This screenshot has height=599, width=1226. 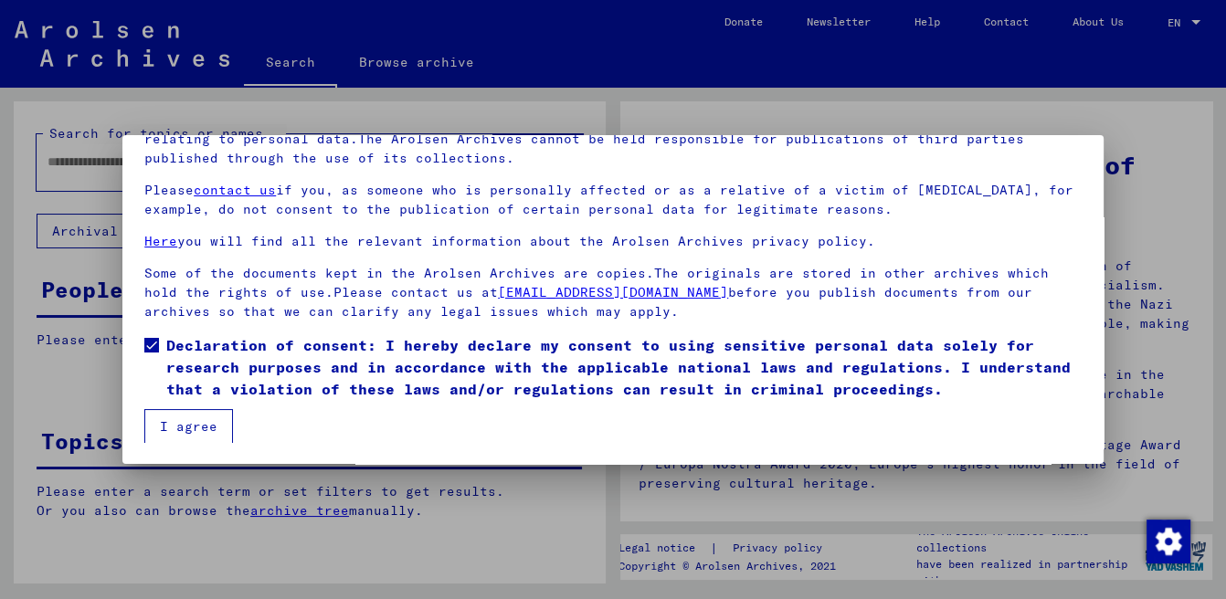 I want to click on span: Declaration of consent: I hereby declare my consent to using sensitive personal data solely for r..., so click(x=624, y=367).